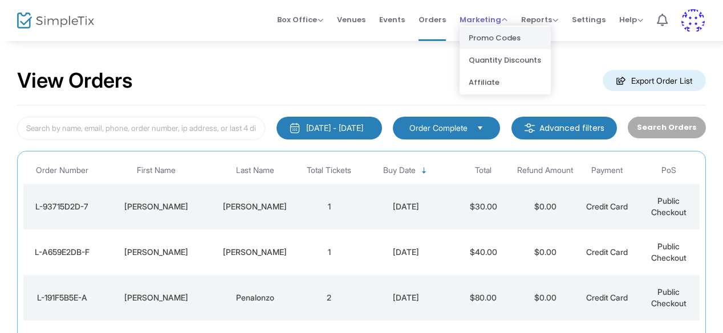  Describe the element at coordinates (545, 170) in the screenshot. I see `th: Refund Amount` at that location.